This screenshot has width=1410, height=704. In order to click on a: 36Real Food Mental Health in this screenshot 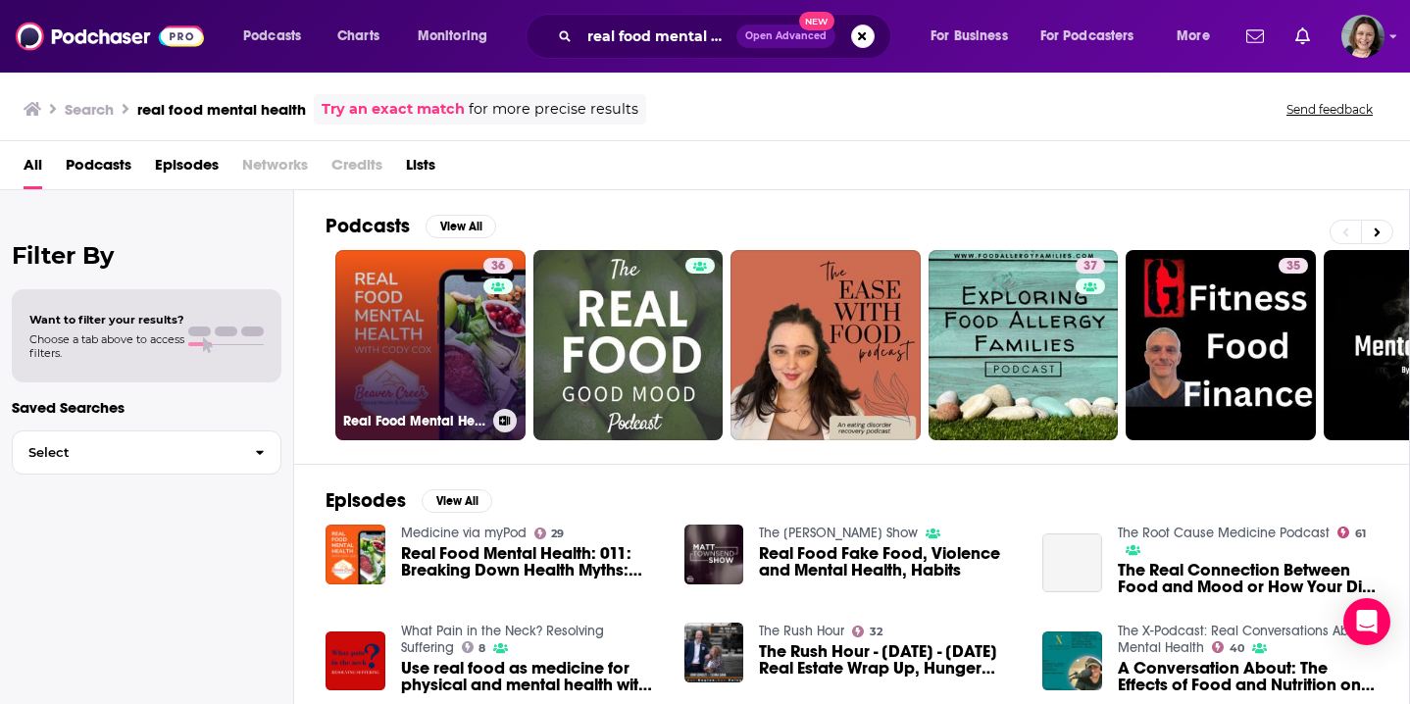, I will do `click(430, 345)`.